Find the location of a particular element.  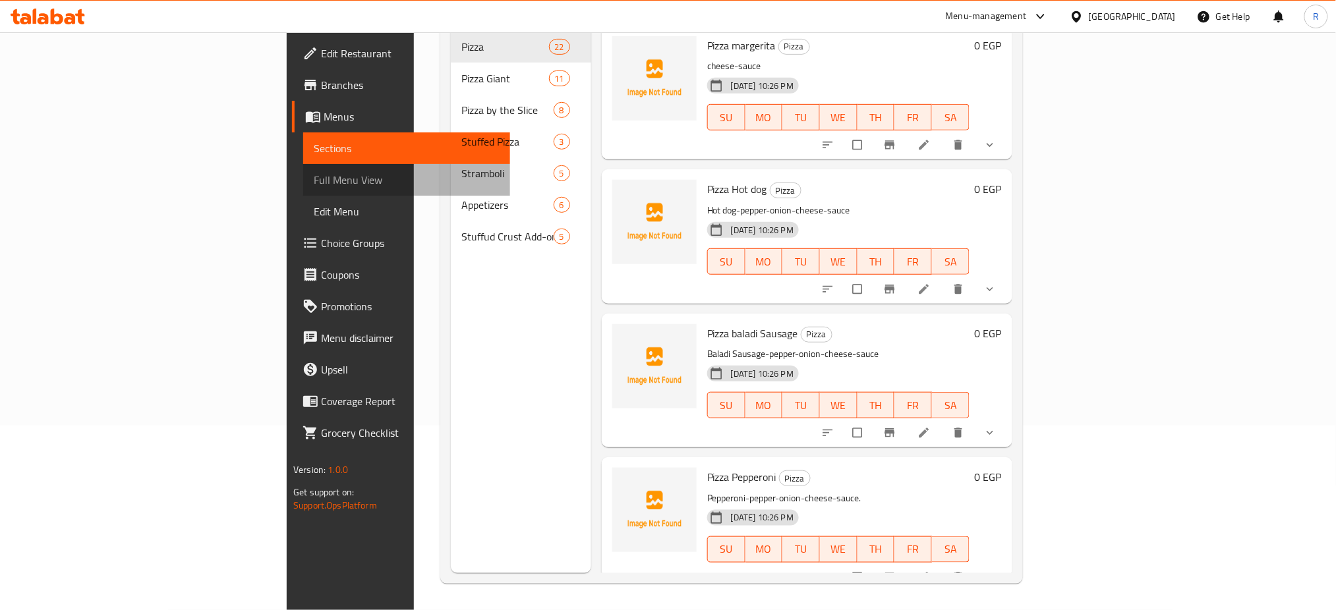

span: Choice Groups is located at coordinates (410, 243).